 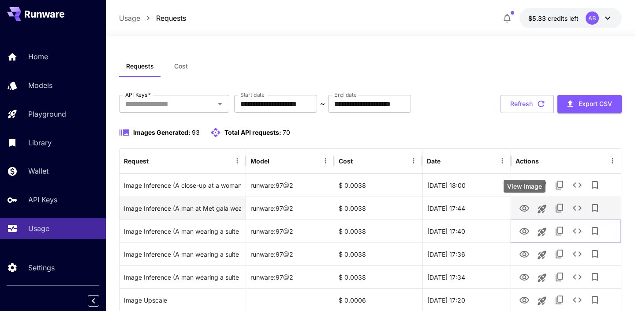 What do you see at coordinates (286, 132) in the screenshot?
I see `span: 70` at bounding box center [286, 132].